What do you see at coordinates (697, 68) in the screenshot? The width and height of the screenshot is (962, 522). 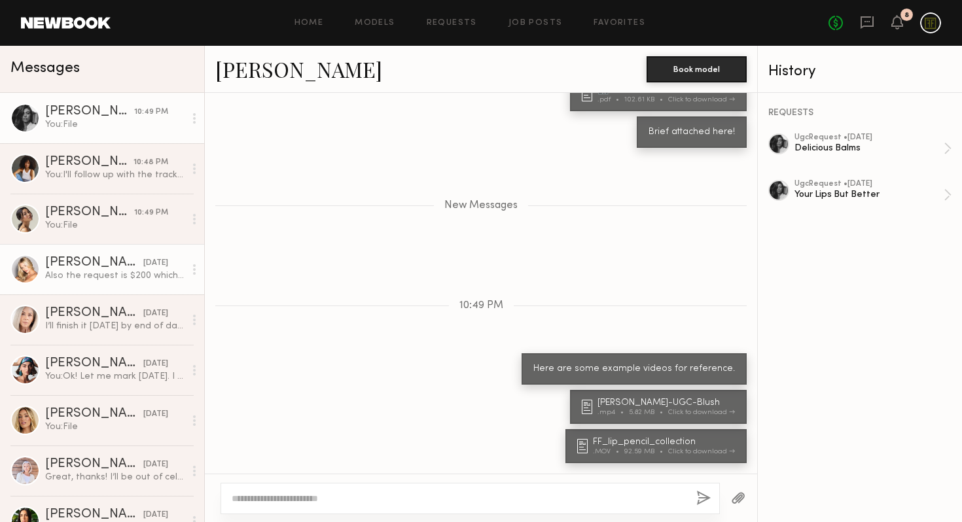 I see `a: Book model` at bounding box center [697, 68].